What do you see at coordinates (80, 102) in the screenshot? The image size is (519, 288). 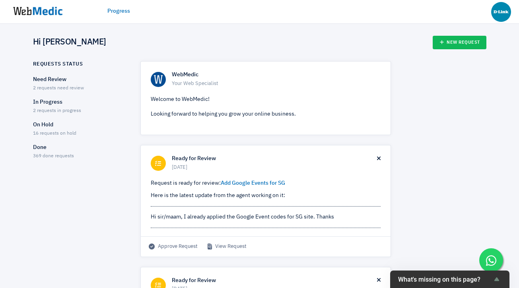 I see `p: In Progress` at bounding box center [80, 102].